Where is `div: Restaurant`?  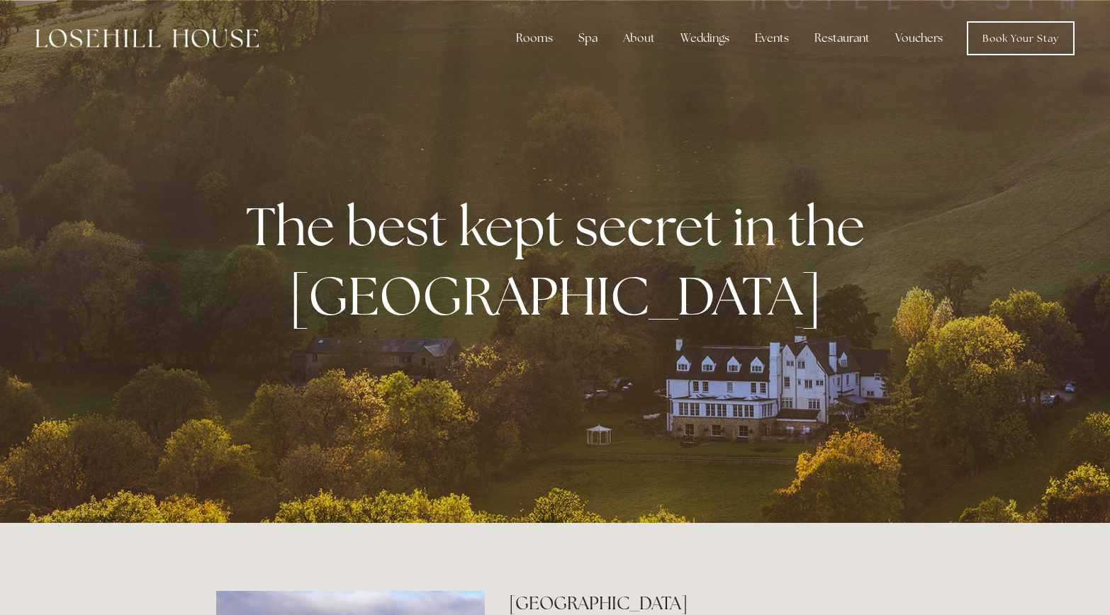 div: Restaurant is located at coordinates (842, 38).